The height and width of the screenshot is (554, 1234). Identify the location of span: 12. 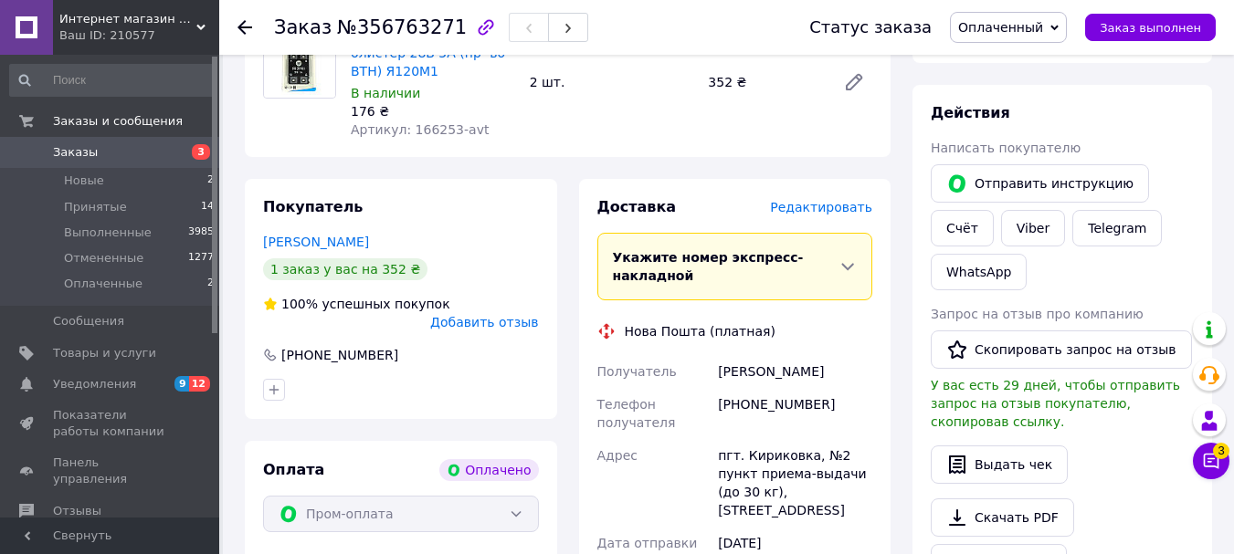
(199, 383).